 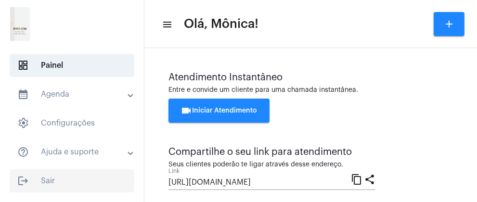 I want to click on div: Seus clientes poderão te ligar através desse endereço., so click(x=272, y=165).